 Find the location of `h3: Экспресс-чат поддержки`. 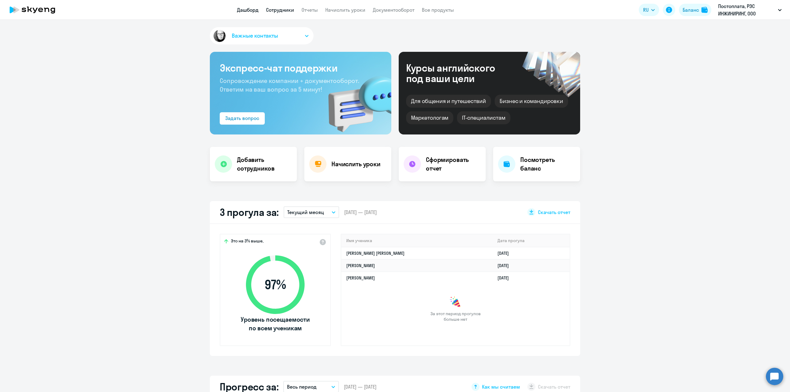

h3: Экспресс-чат поддержки is located at coordinates (301, 68).